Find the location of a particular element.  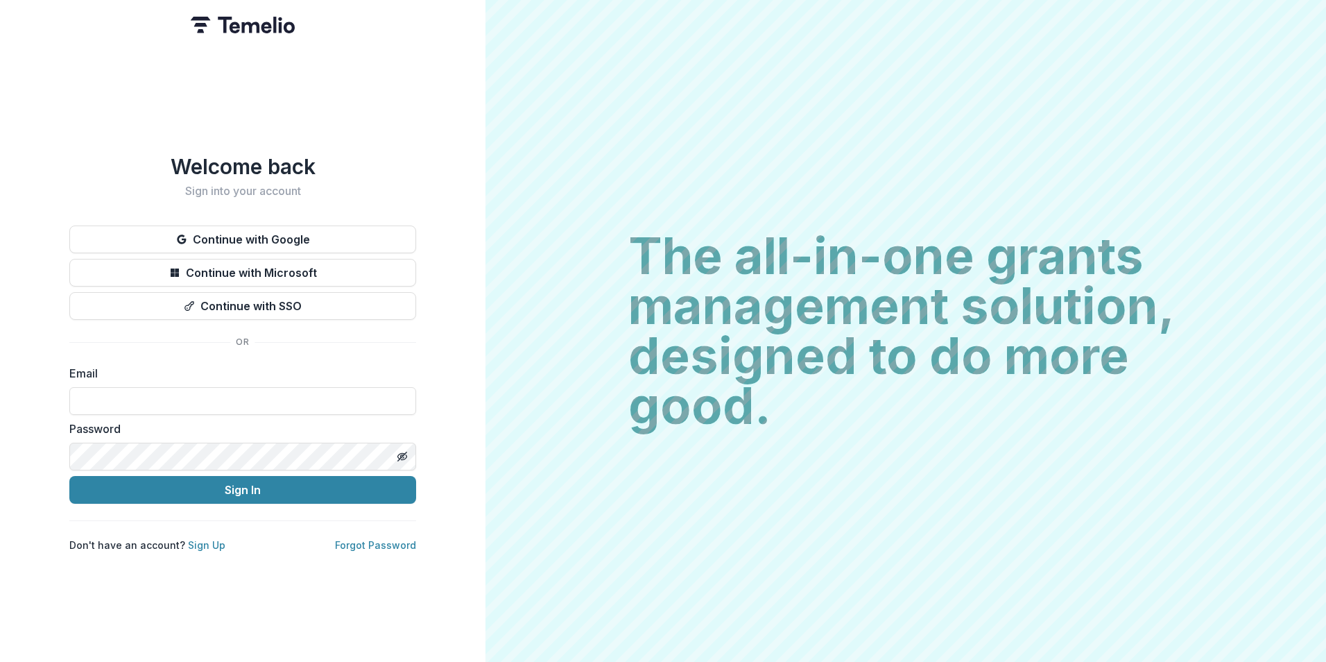

img: Temelio is located at coordinates (243, 25).